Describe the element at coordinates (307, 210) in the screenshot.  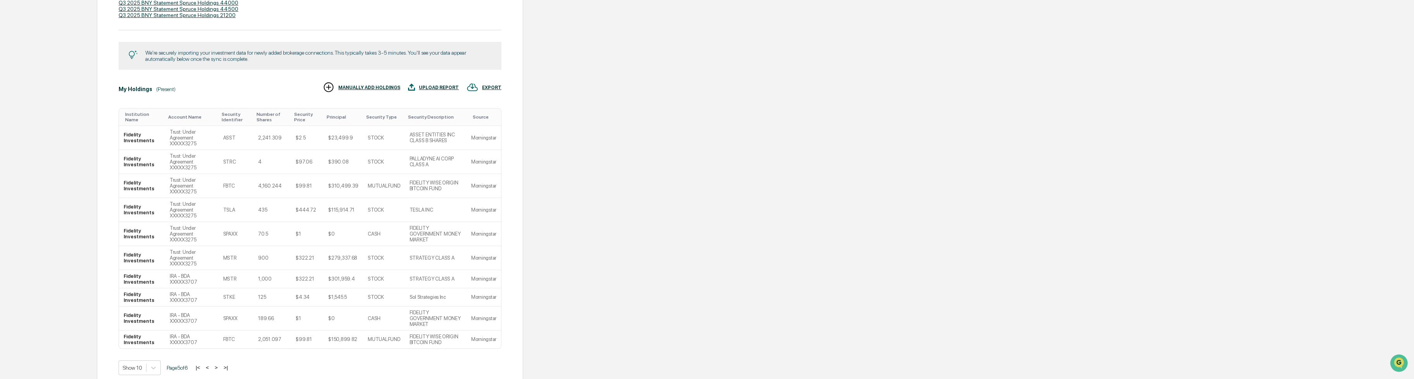
I see `td: $444.72` at that location.